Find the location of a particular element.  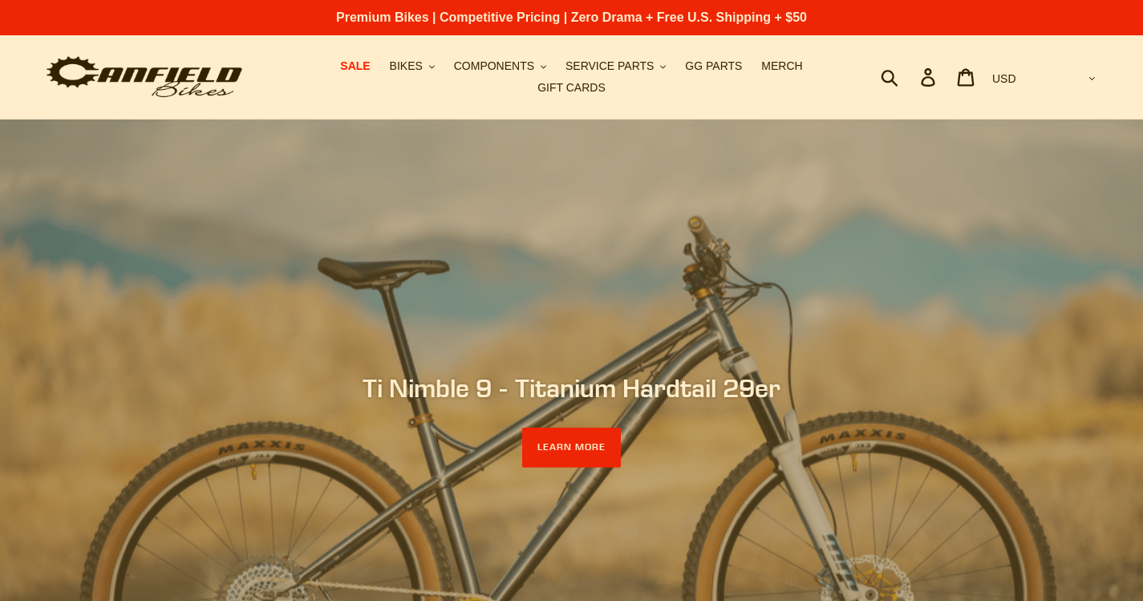

h2: Ti Nimble 9 - Titanium Hardtail 29er is located at coordinates (572, 387).